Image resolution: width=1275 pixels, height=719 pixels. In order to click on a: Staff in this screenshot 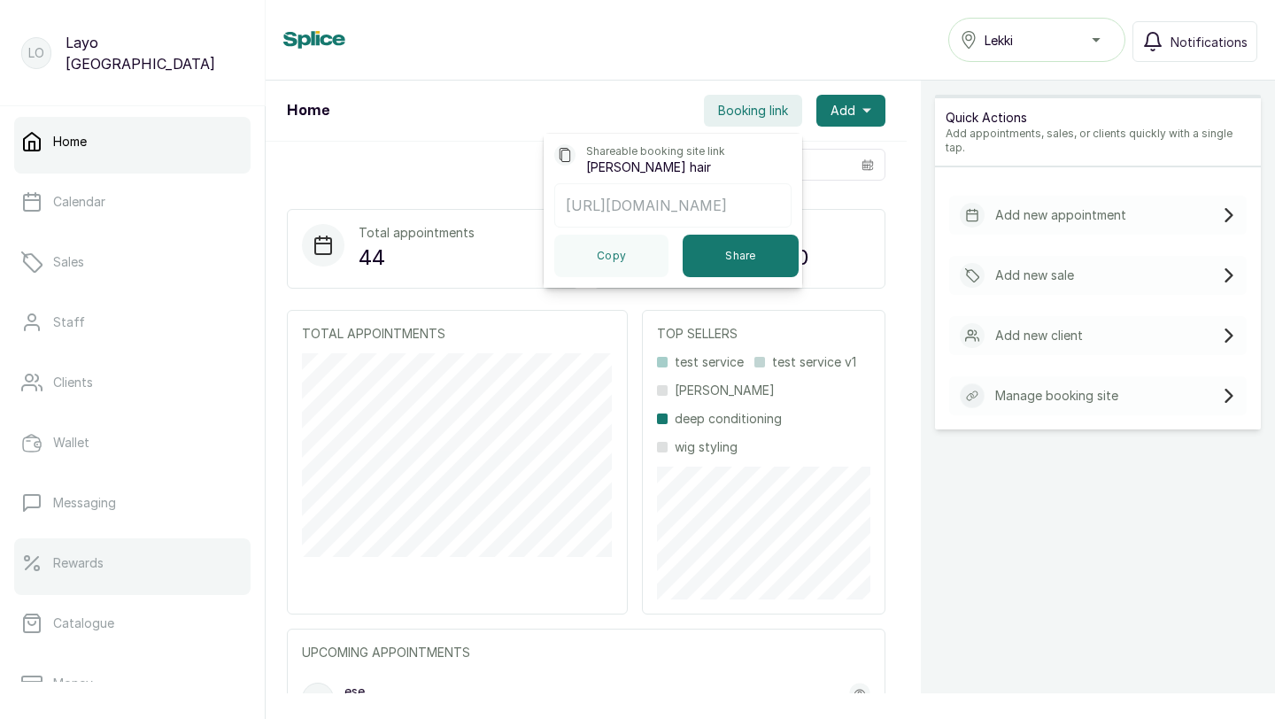, I will do `click(132, 322)`.